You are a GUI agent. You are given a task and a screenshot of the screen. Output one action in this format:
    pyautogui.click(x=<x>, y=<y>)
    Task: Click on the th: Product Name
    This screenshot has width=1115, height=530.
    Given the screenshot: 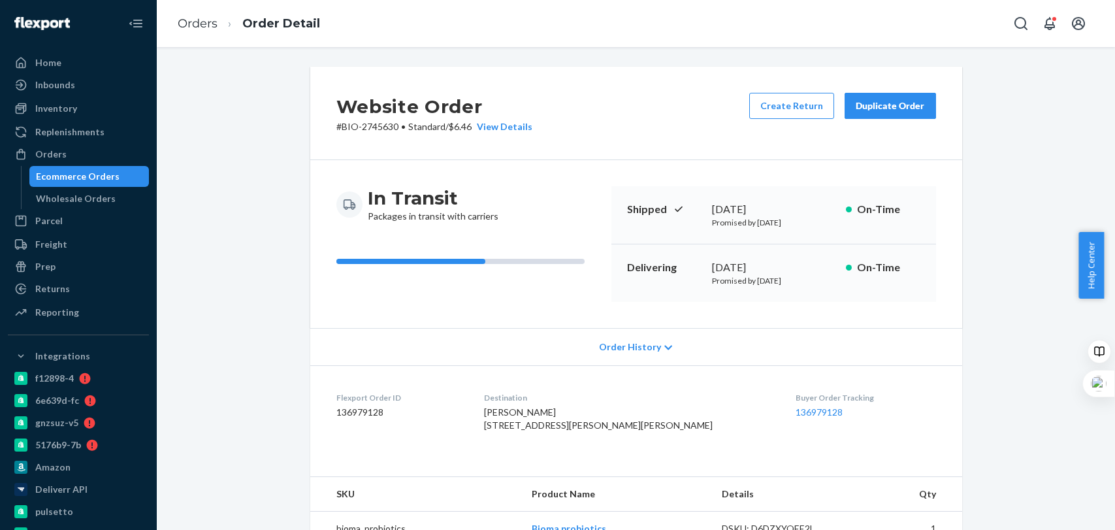 What is the action you would take?
    pyautogui.click(x=616, y=494)
    